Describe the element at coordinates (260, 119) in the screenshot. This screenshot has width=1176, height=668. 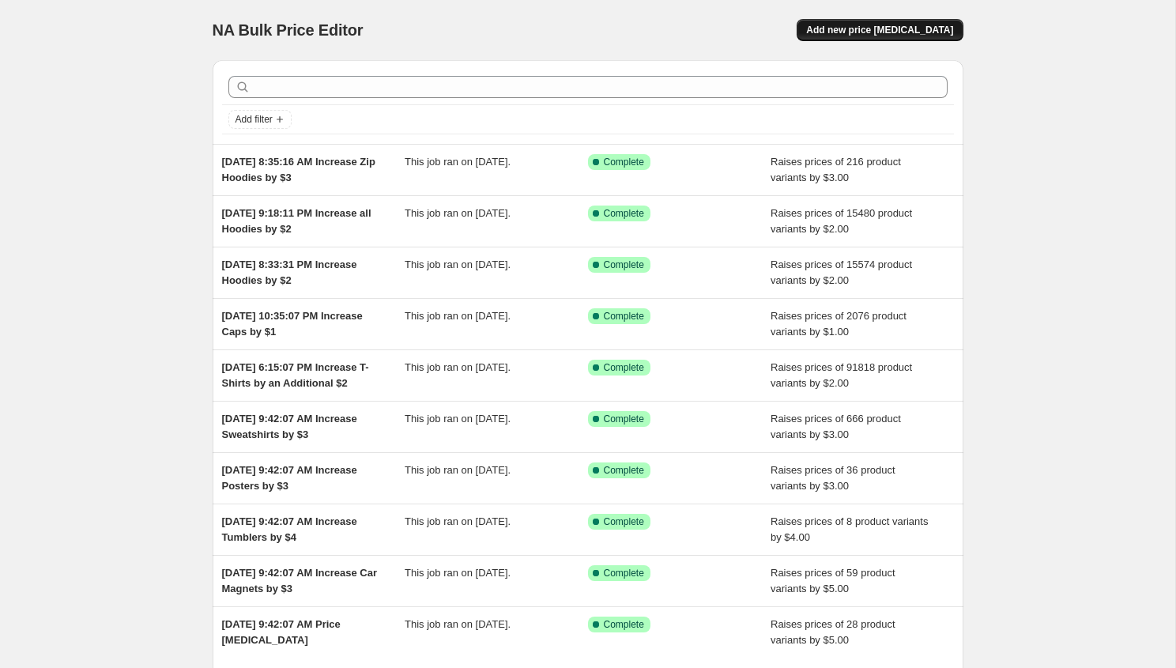
I see `button: Add filter` at that location.